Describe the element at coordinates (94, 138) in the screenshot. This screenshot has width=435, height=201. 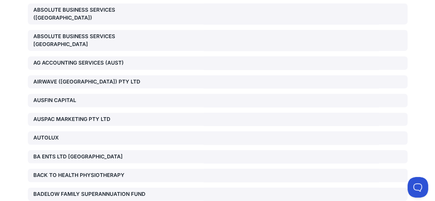
I see `div: AUTOLUX` at that location.